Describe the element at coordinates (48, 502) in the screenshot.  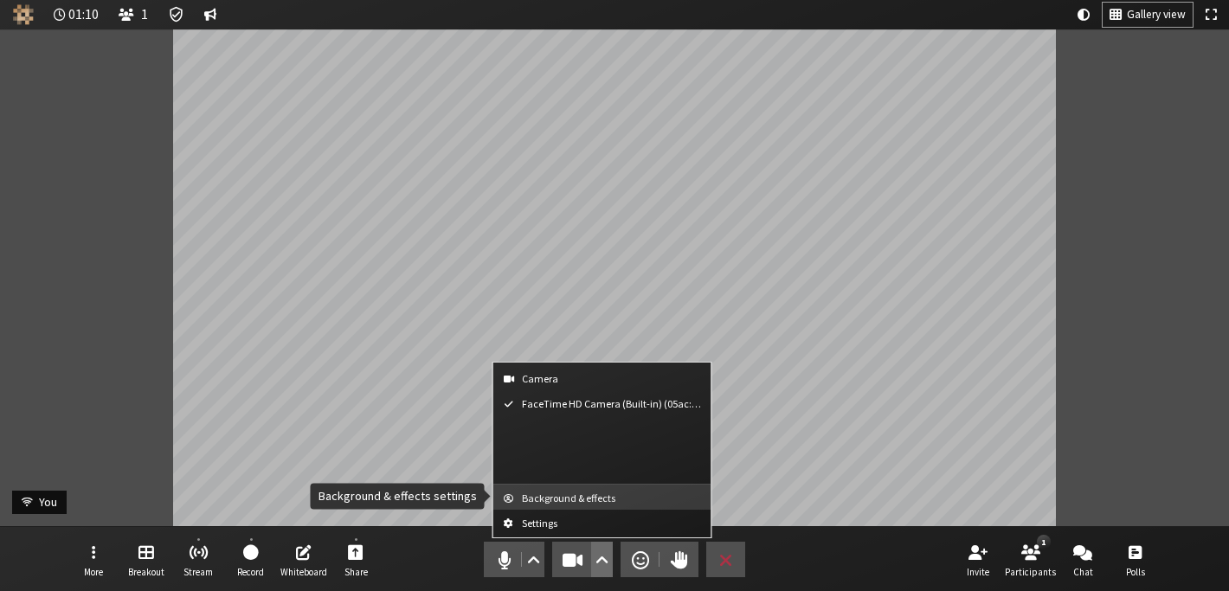
I see `div: You` at that location.